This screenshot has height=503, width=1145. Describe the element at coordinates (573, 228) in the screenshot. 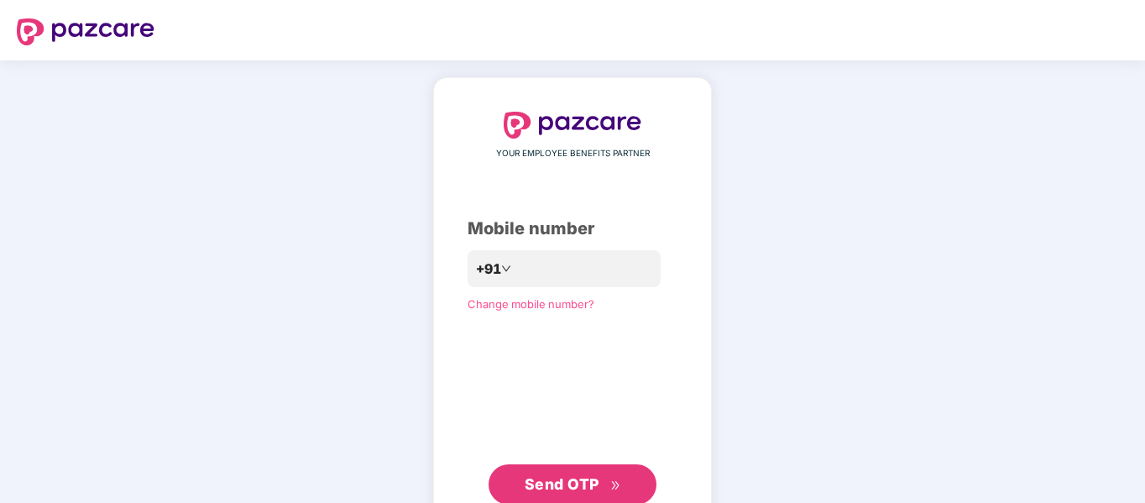

I see `div: Mobile number` at that location.